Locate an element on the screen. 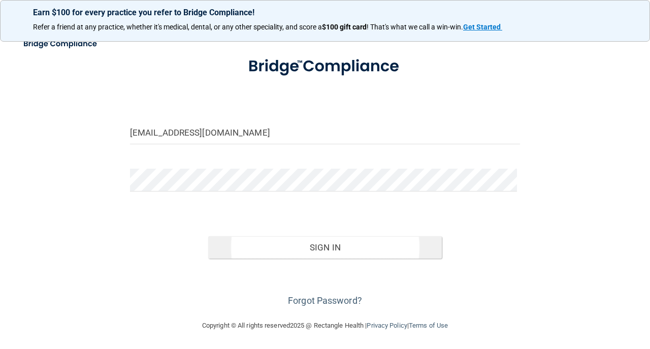 The height and width of the screenshot is (349, 650). p: Earn $100 for every practice you refer to Bridge Compliance! is located at coordinates (325, 12).